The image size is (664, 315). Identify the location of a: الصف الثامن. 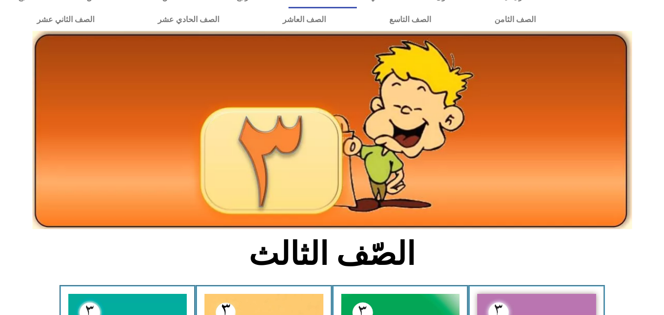
(515, 20).